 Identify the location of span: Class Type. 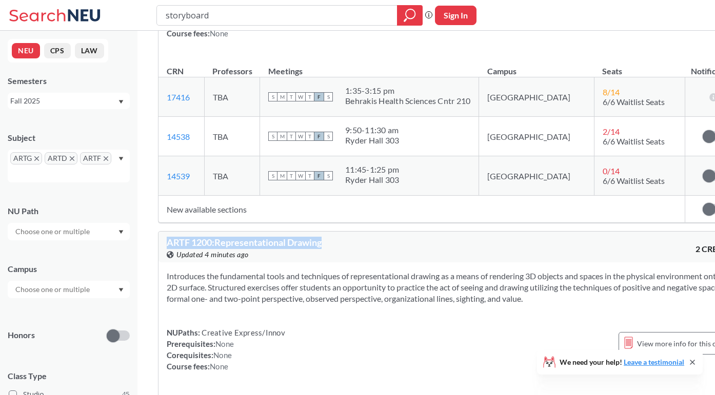
(69, 376).